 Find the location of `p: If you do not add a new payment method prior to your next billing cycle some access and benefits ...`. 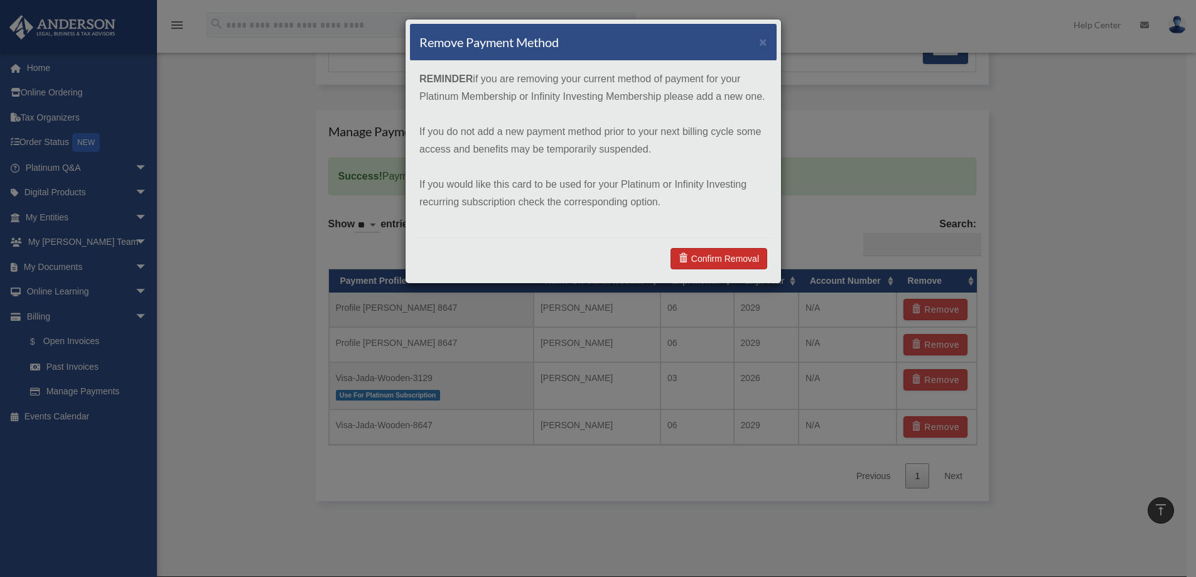

p: If you do not add a new payment method prior to your next billing cycle some access and benefits ... is located at coordinates (594, 141).